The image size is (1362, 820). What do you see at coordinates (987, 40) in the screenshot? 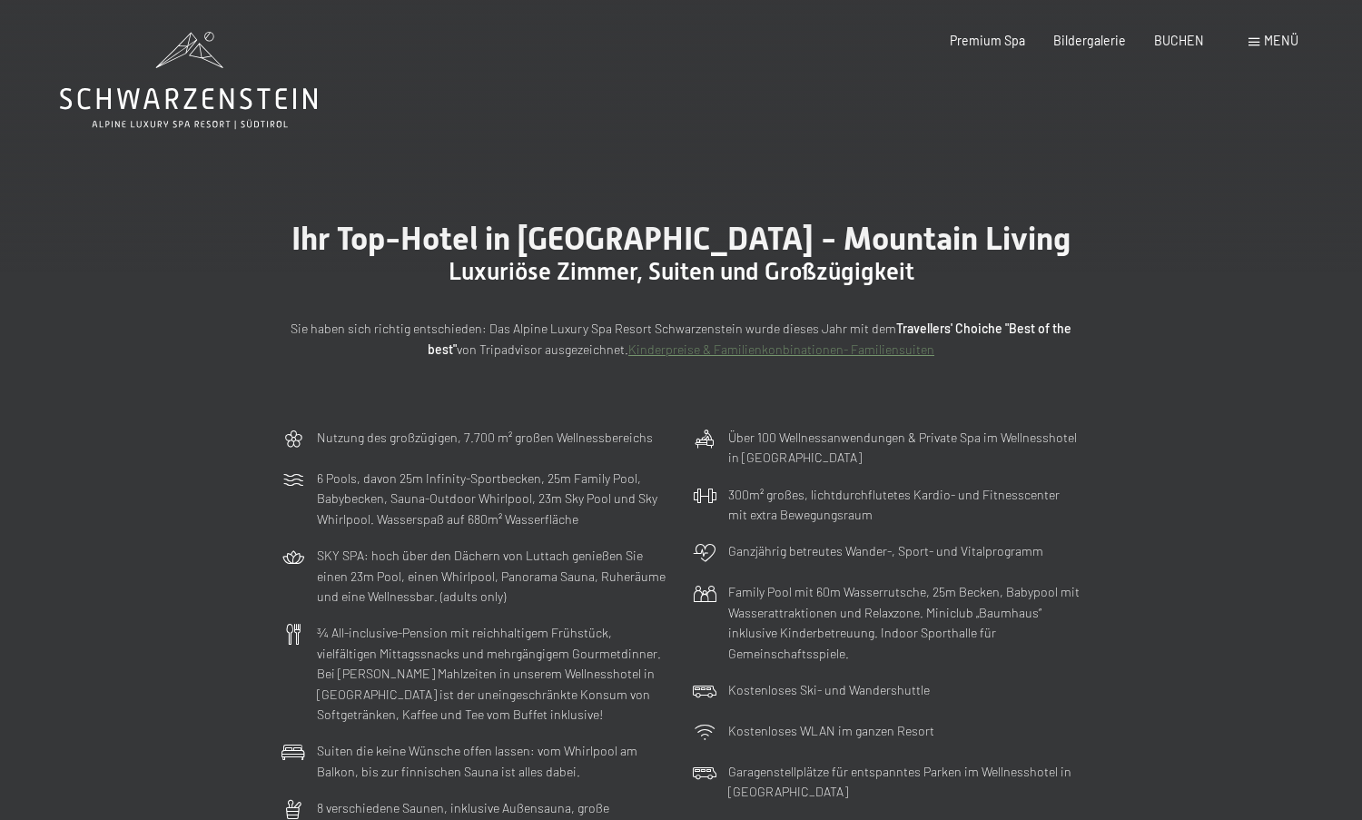
I see `a: Premium Spa` at bounding box center [987, 40].